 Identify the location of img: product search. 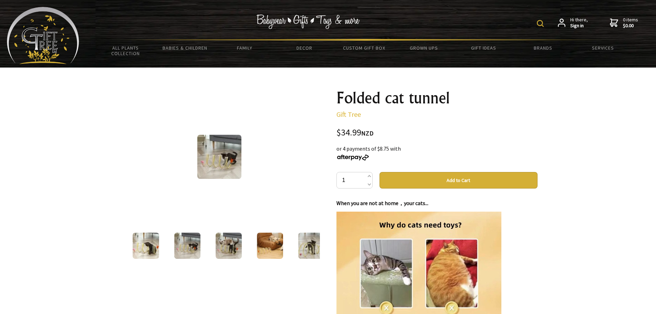
(540, 23).